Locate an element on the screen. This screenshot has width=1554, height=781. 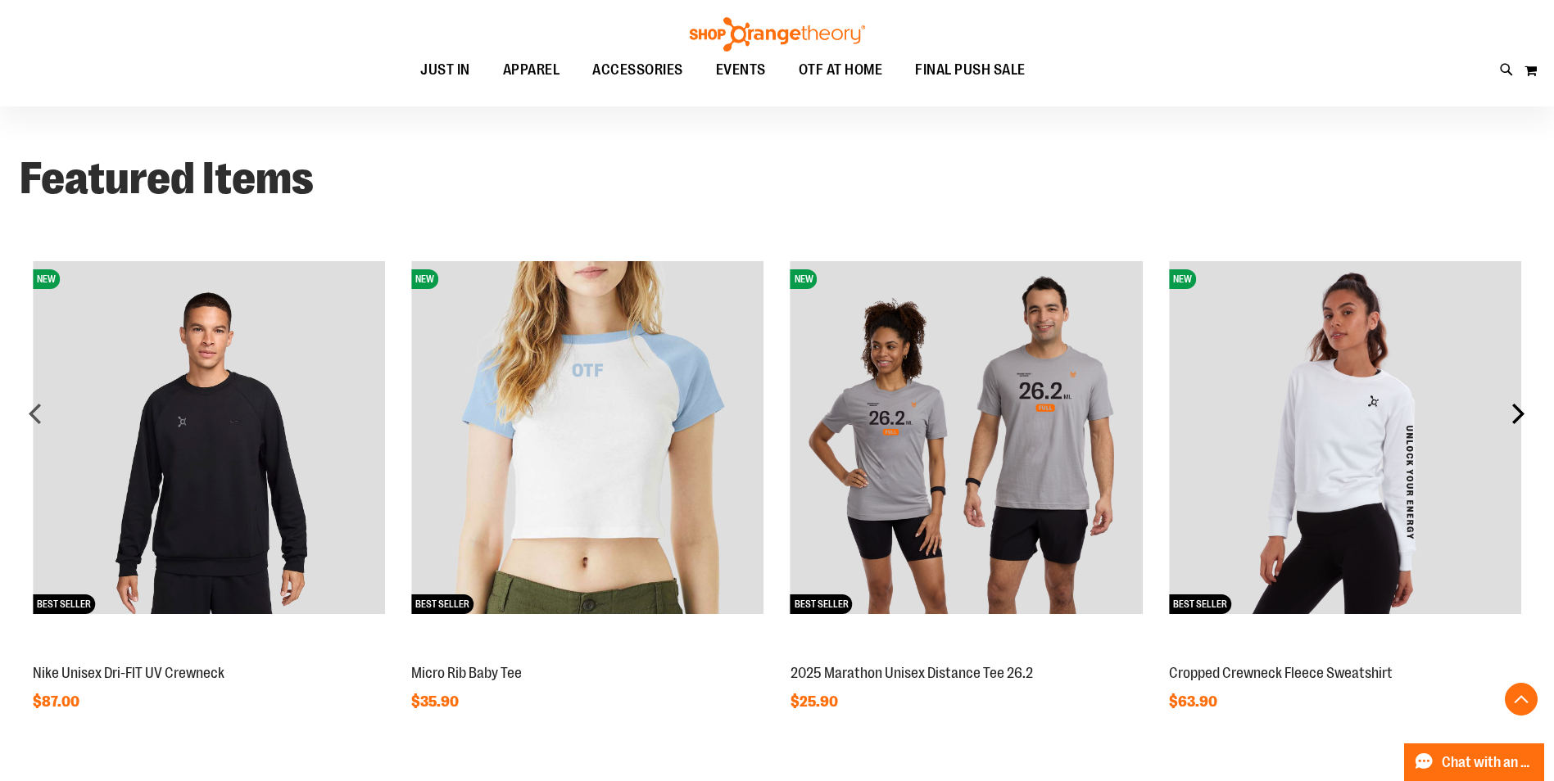
span: ACCESSORIES is located at coordinates (637, 70).